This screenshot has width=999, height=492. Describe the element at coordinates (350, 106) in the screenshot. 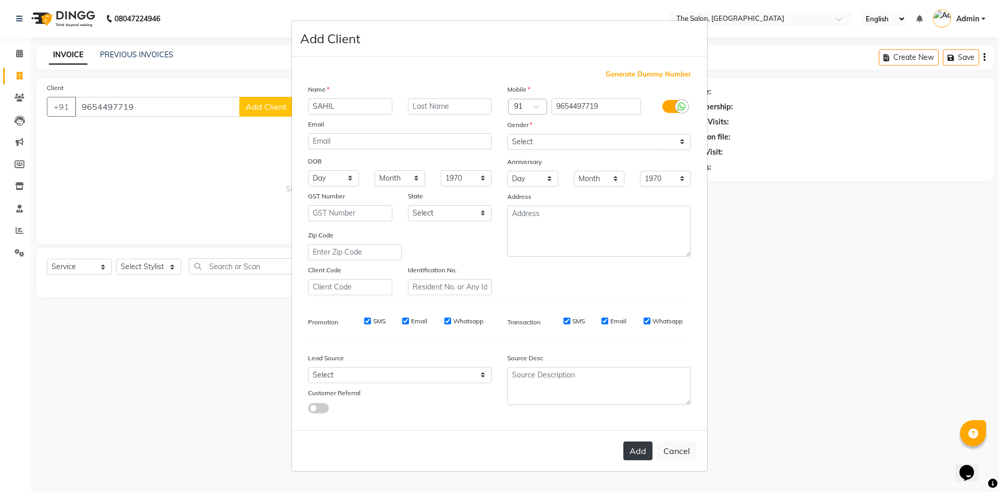

I see `input: First Name` at that location.